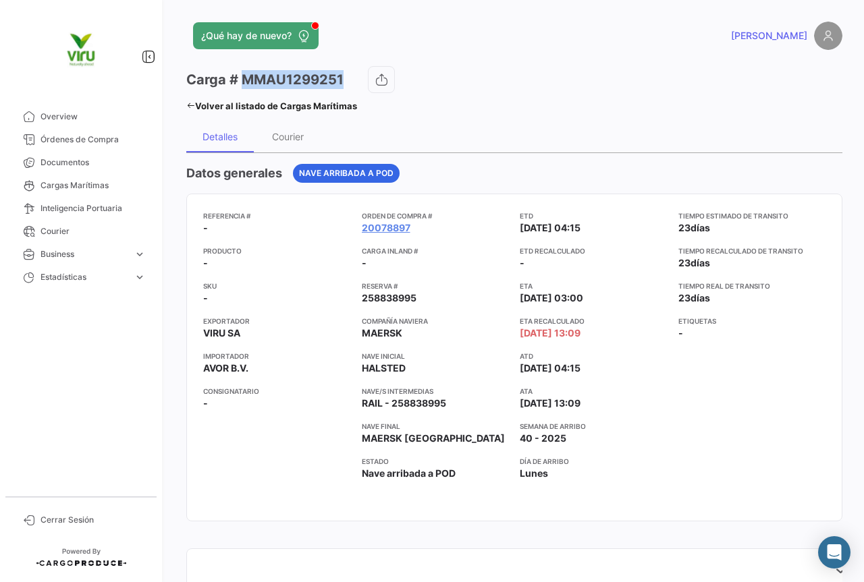 This screenshot has width=864, height=582. Describe the element at coordinates (234, 173) in the screenshot. I see `h4: Datos generales` at that location.